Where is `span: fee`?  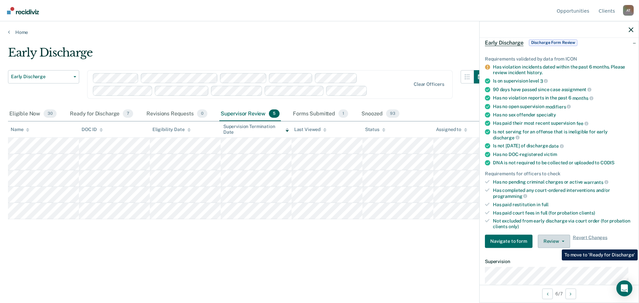 span: fee is located at coordinates (582, 123).